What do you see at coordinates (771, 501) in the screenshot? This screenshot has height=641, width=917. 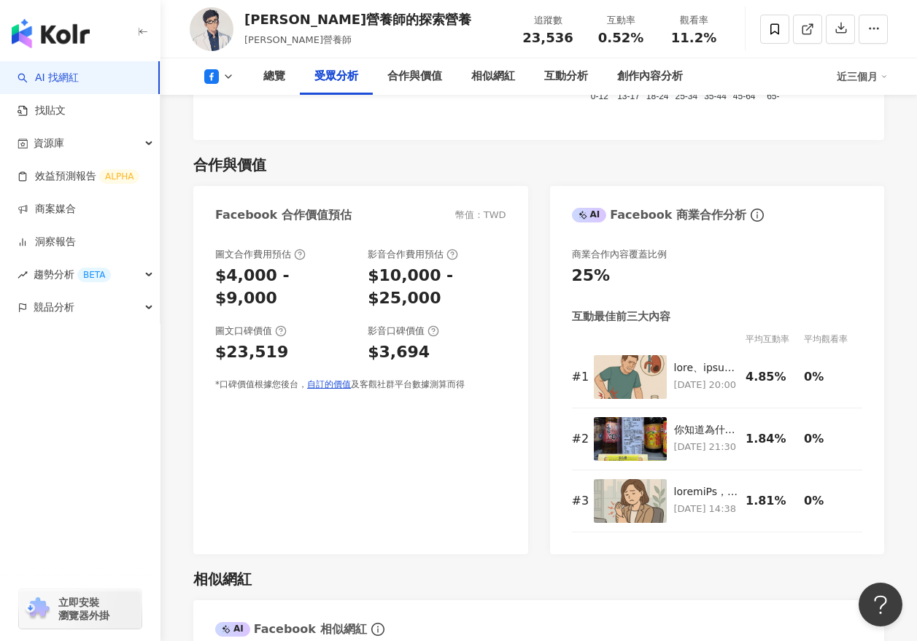 I see `div: 1.81%` at bounding box center [771, 501].